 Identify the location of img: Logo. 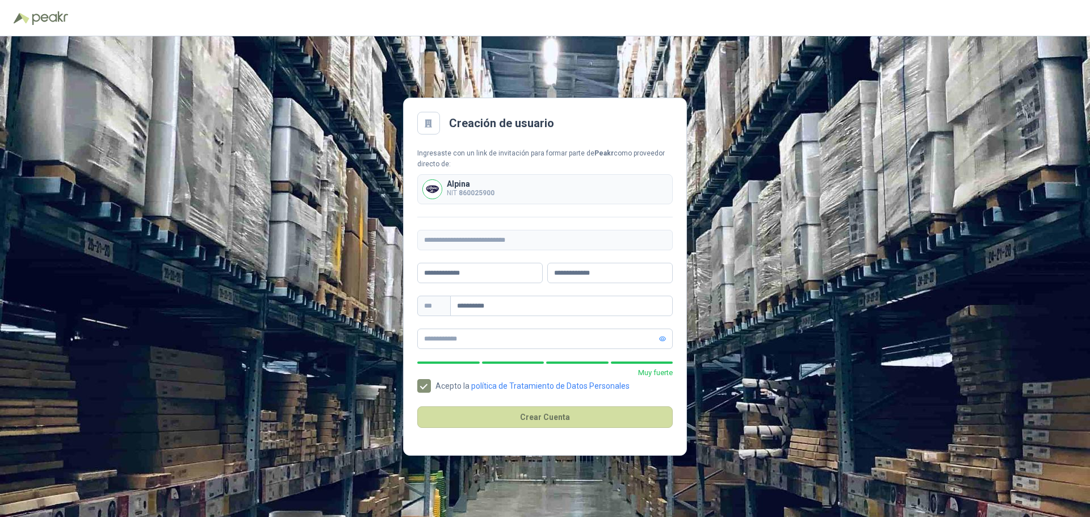
(22, 18).